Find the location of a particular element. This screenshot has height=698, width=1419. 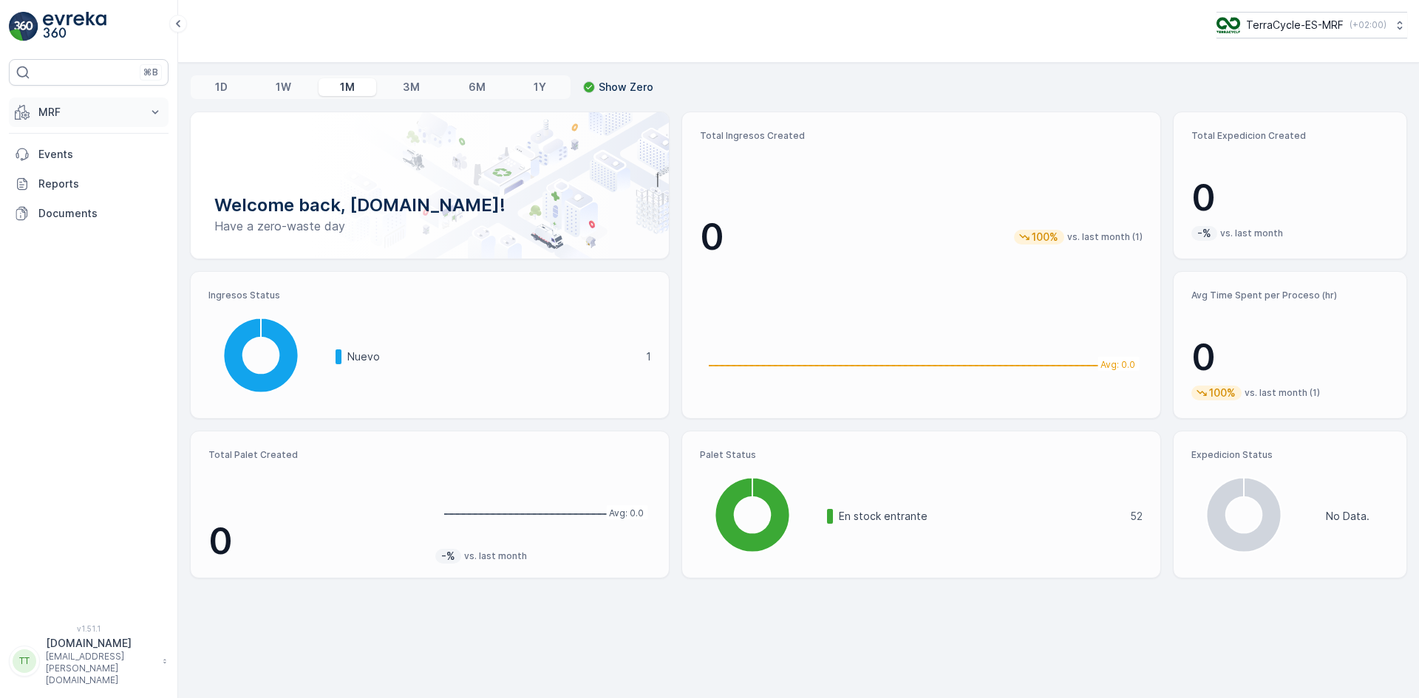

button: TerraCycle-ES-MRF(+02:00) is located at coordinates (1312, 25).